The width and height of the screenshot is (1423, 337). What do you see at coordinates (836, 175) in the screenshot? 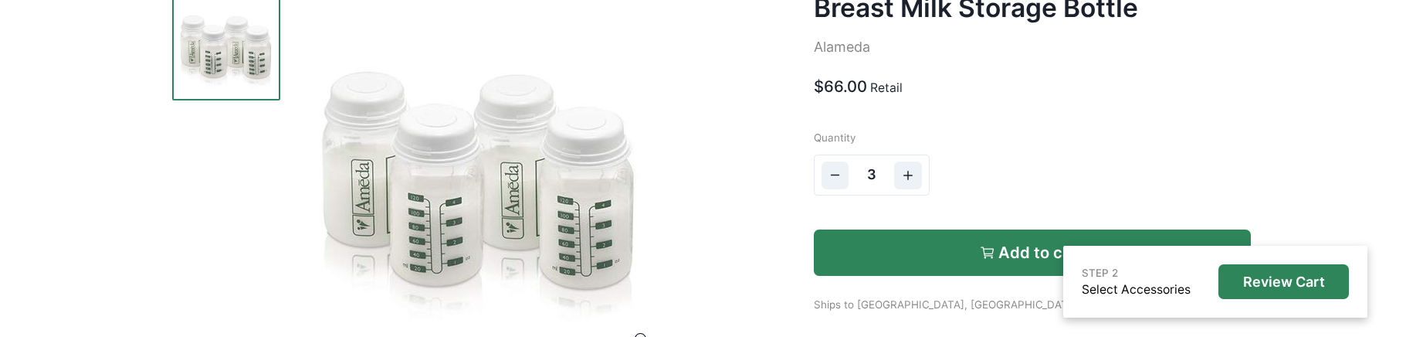
I see `button: Decrement` at bounding box center [836, 175].